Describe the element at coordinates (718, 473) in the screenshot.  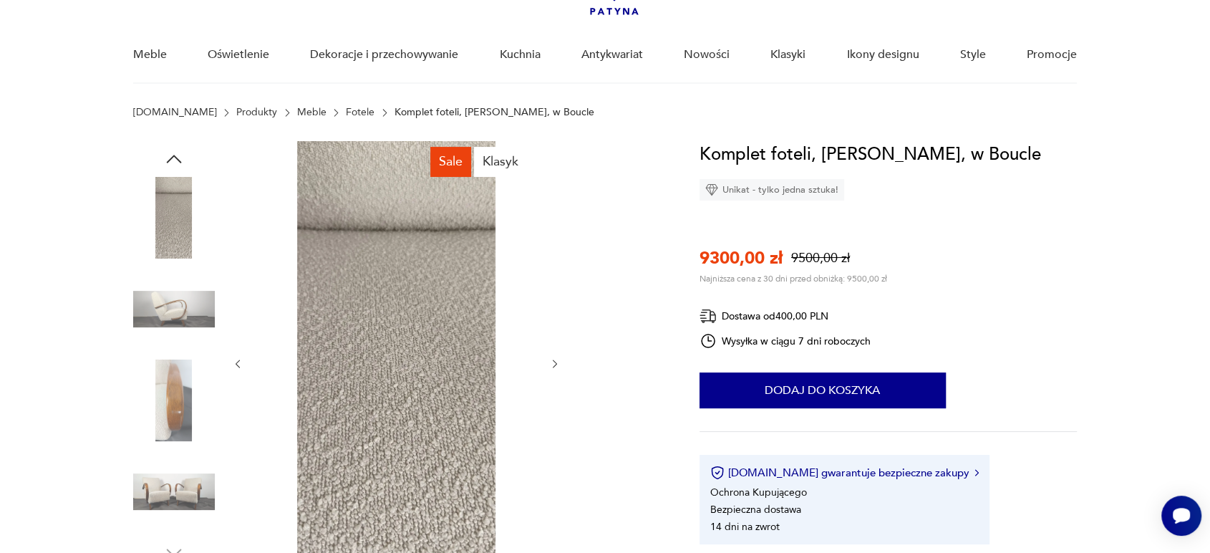
I see `img: Ikona certyfikatu` at that location.